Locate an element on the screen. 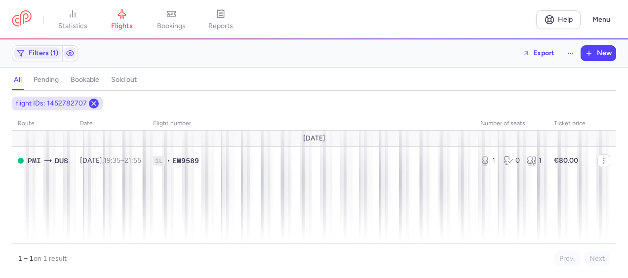 The width and height of the screenshot is (628, 278). th: date is located at coordinates (111, 124).